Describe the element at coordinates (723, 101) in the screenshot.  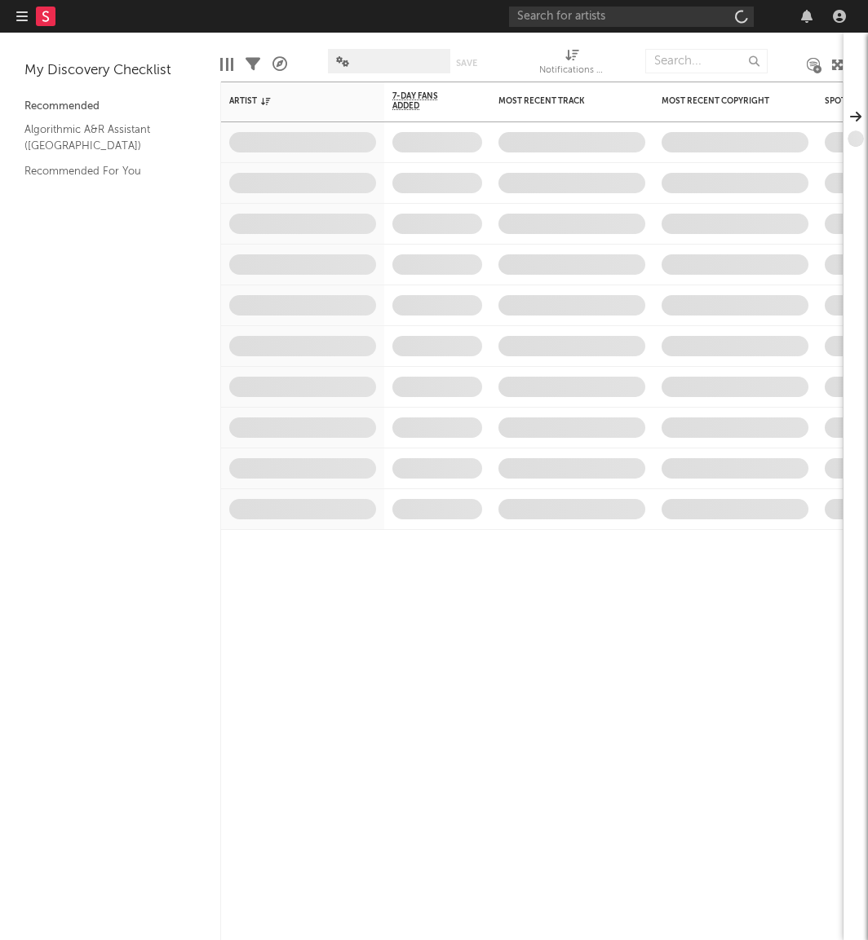
I see `div: Most Recent Copyright` at that location.